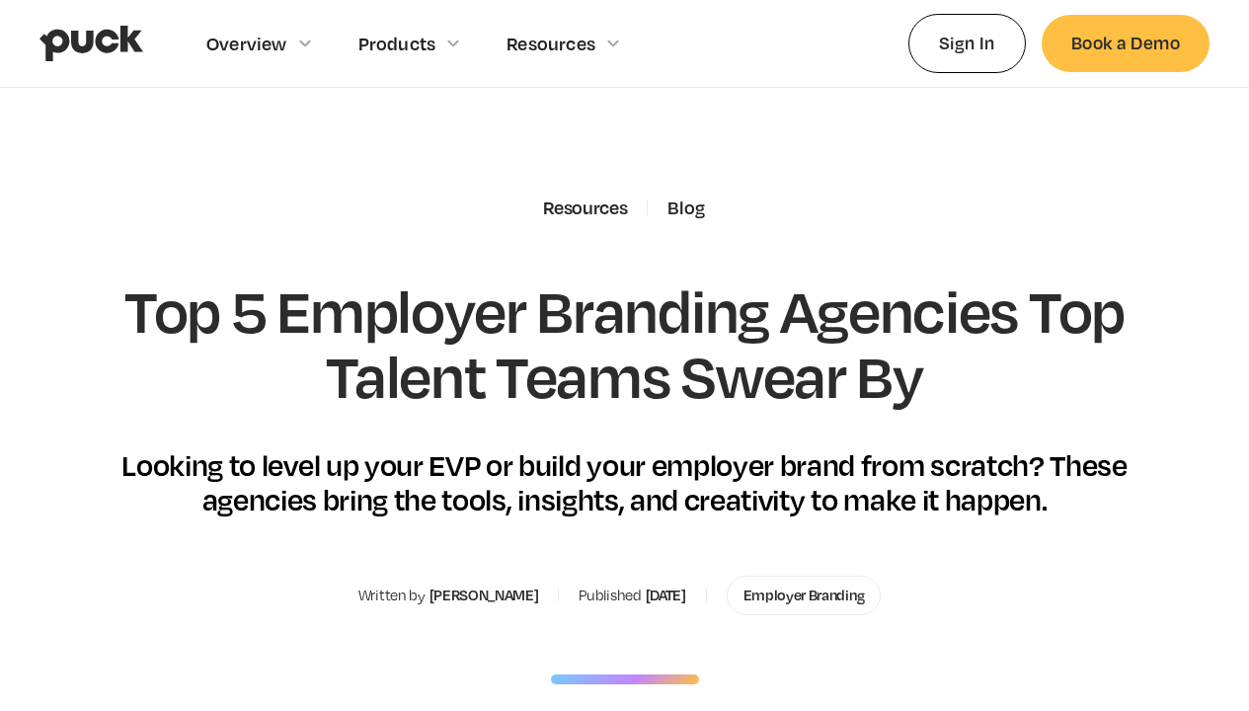 This screenshot has width=1249, height=711. Describe the element at coordinates (804, 596) in the screenshot. I see `div: Employer Branding` at that location.